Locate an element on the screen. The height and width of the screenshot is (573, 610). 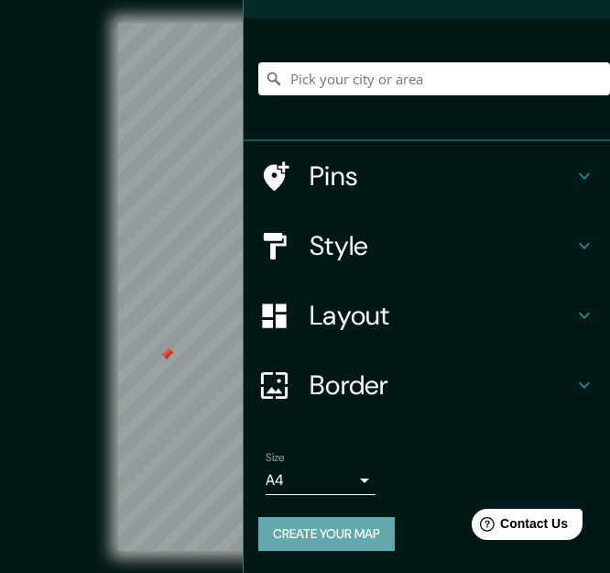
div: Border is located at coordinates (427, 385).